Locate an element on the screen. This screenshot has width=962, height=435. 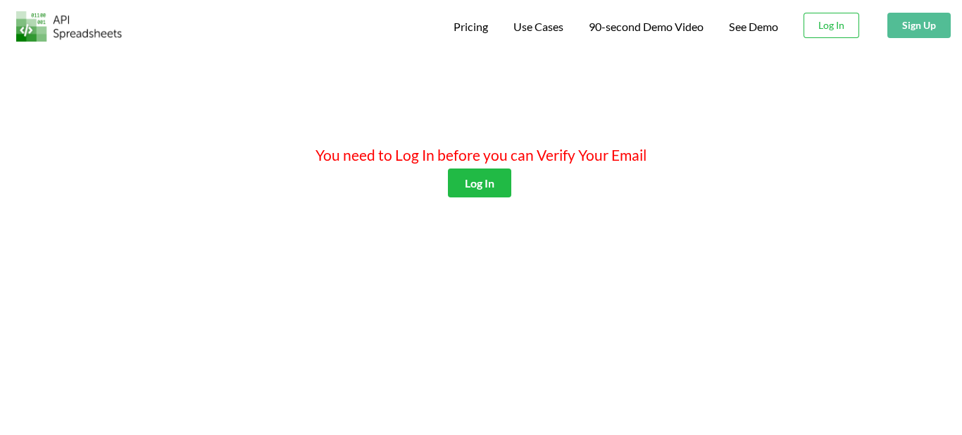
span: Use Cases is located at coordinates (538, 26).